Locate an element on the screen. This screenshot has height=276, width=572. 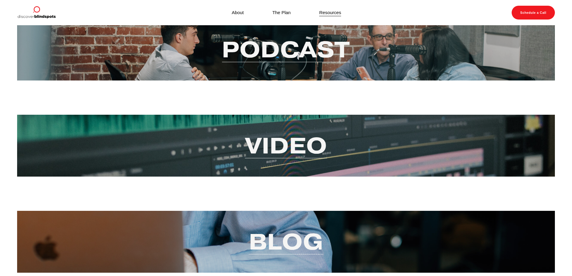
a: The Plan is located at coordinates (281, 12).